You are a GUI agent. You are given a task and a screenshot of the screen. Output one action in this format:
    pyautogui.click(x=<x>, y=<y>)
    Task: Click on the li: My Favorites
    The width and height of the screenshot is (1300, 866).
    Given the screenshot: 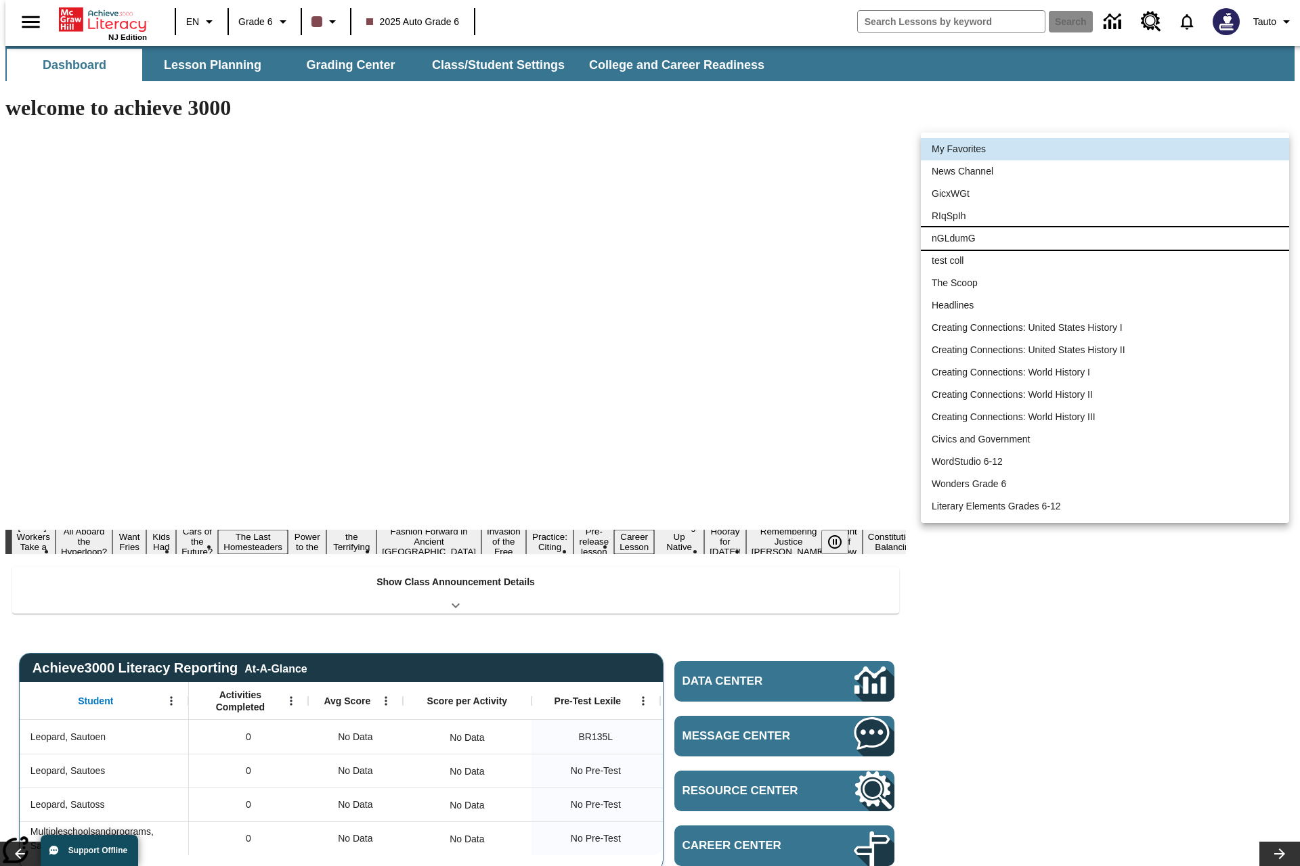 What is the action you would take?
    pyautogui.click(x=1105, y=149)
    